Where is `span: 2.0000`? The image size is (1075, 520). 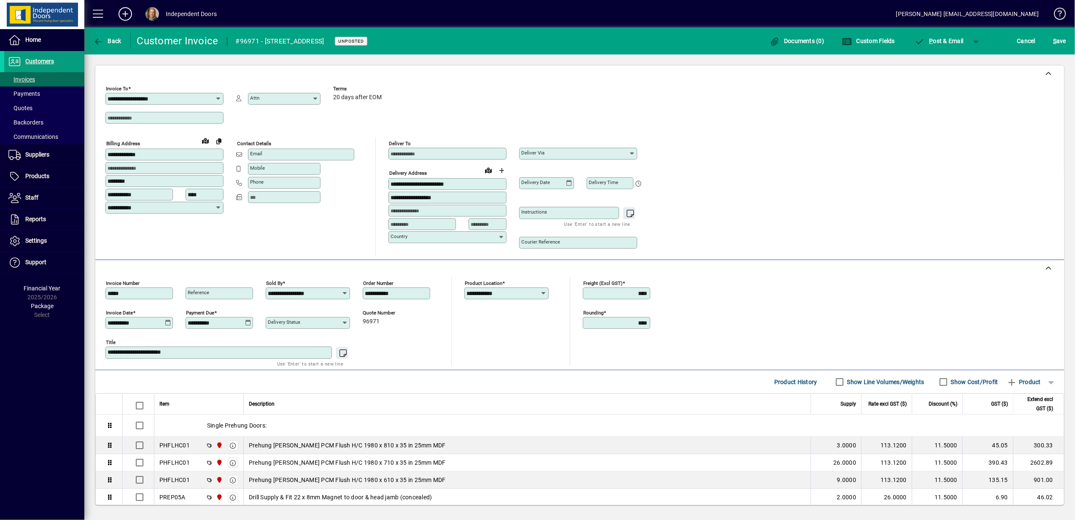
span: 2.0000 is located at coordinates (847, 497).